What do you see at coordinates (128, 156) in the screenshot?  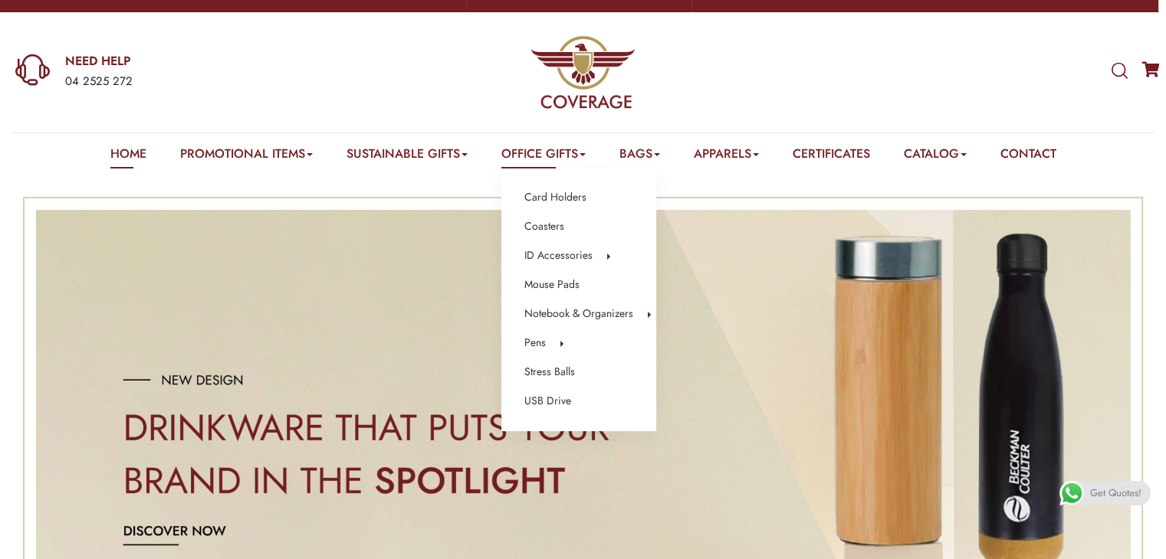 I see `a: Home` at bounding box center [128, 156].